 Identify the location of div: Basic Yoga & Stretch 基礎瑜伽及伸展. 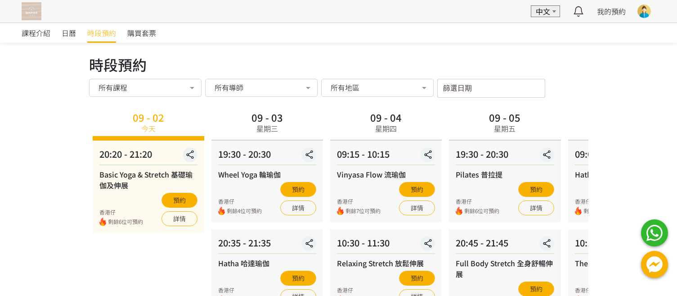
(149, 180).